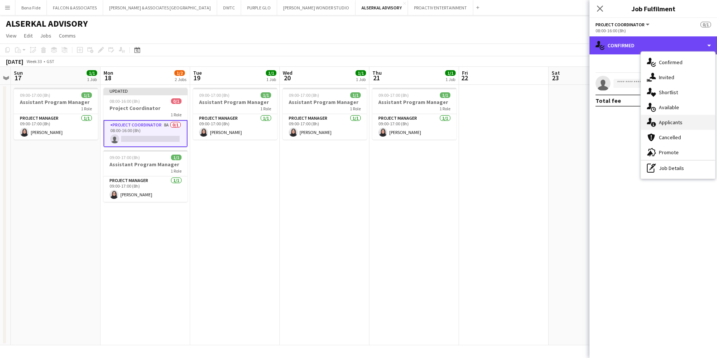 This screenshot has width=717, height=358. Describe the element at coordinates (31, 8) in the screenshot. I see `button: Bona Fide` at that location.